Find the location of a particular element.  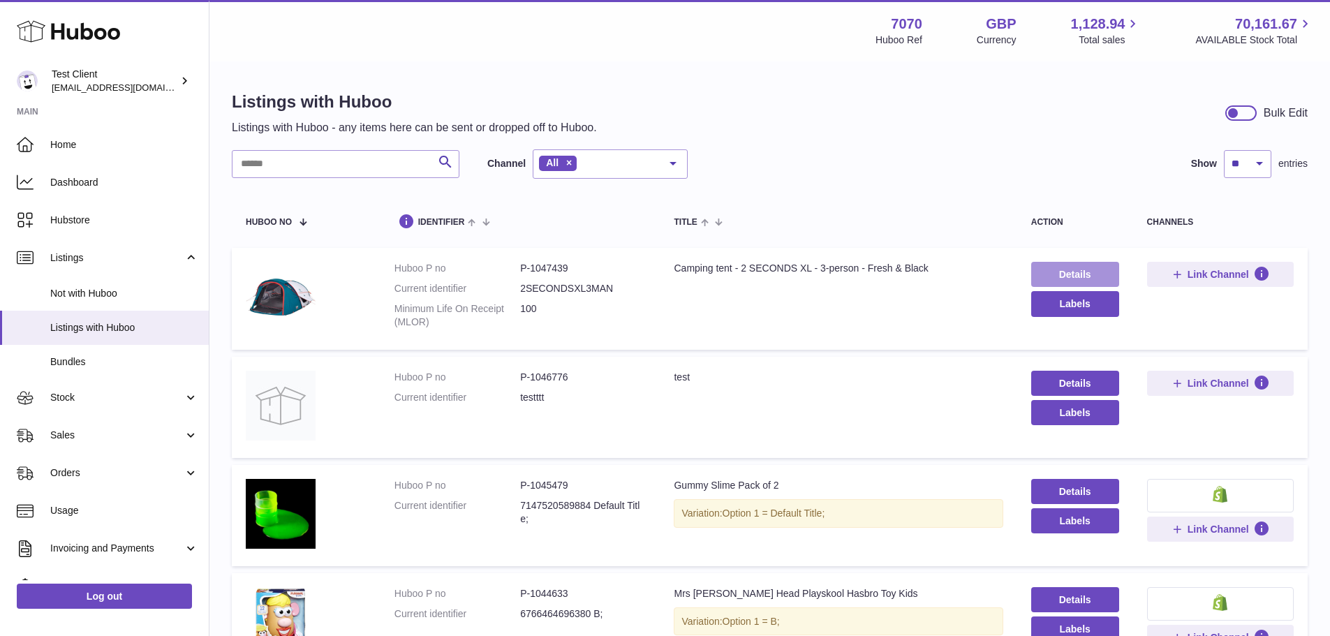

span: Orders is located at coordinates (117, 473).